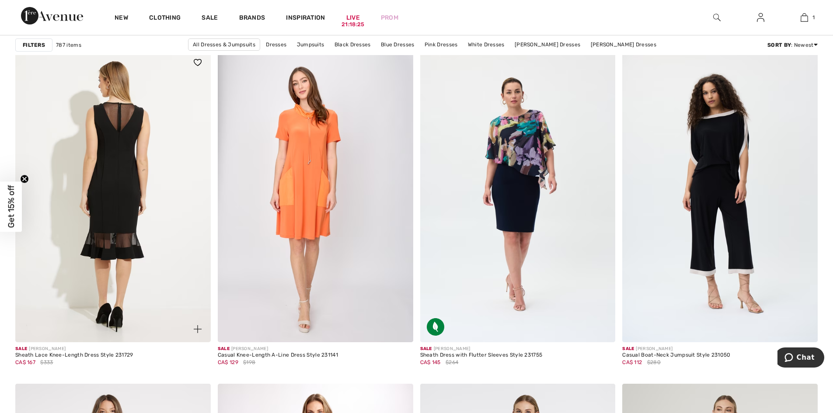  Describe the element at coordinates (430, 362) in the screenshot. I see `span: CA$ 145` at that location.